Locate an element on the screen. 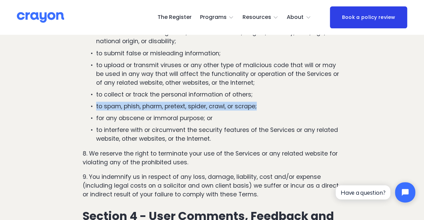 The image size is (424, 220). p: to submit false or misleading information; is located at coordinates (218, 53).